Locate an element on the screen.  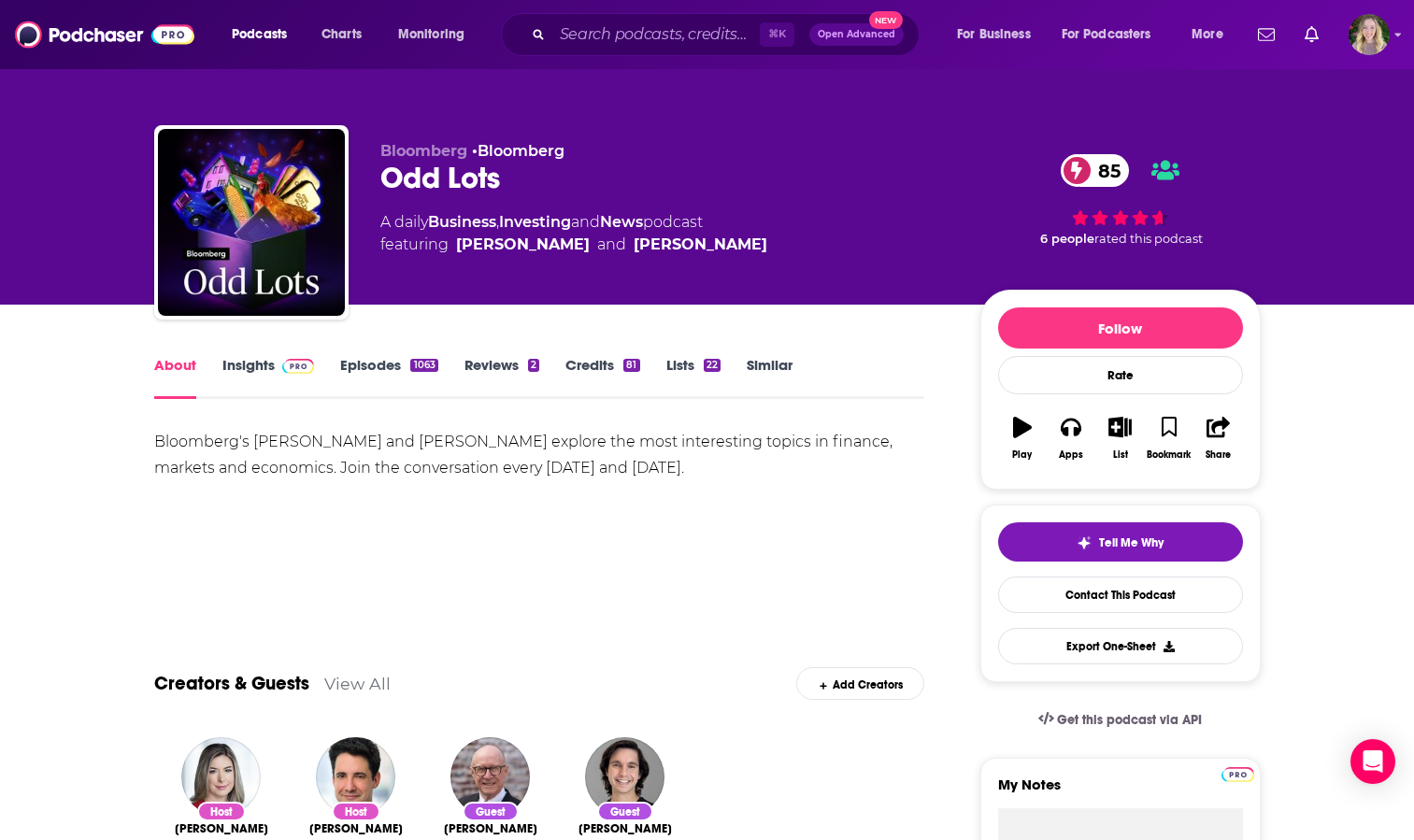
div: 81 is located at coordinates (631, 365).